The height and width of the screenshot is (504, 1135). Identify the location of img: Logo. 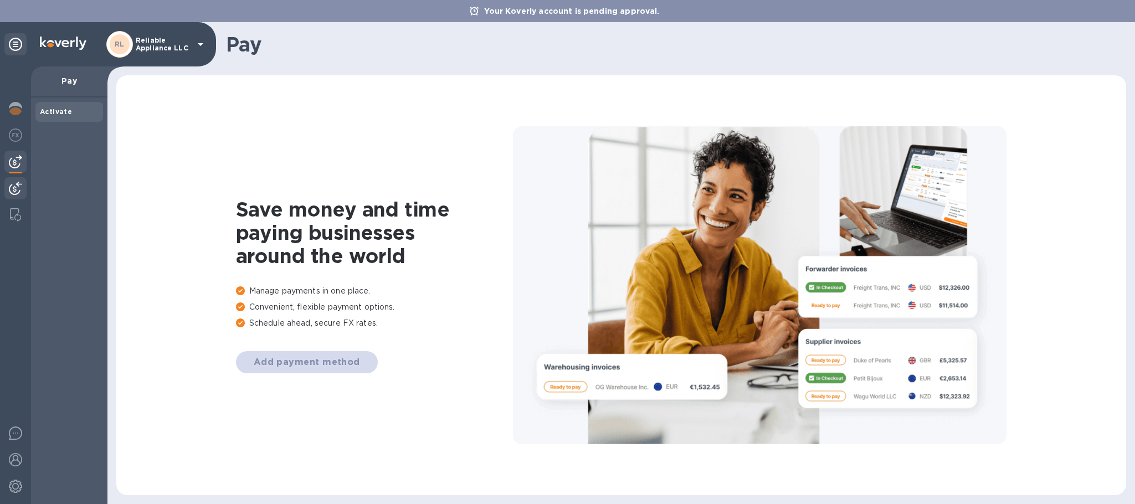
(63, 43).